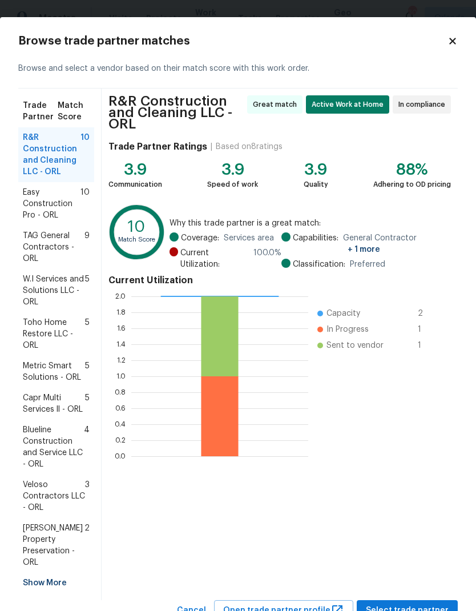  What do you see at coordinates (368, 264) in the screenshot?
I see `span: Preferred` at bounding box center [368, 264].